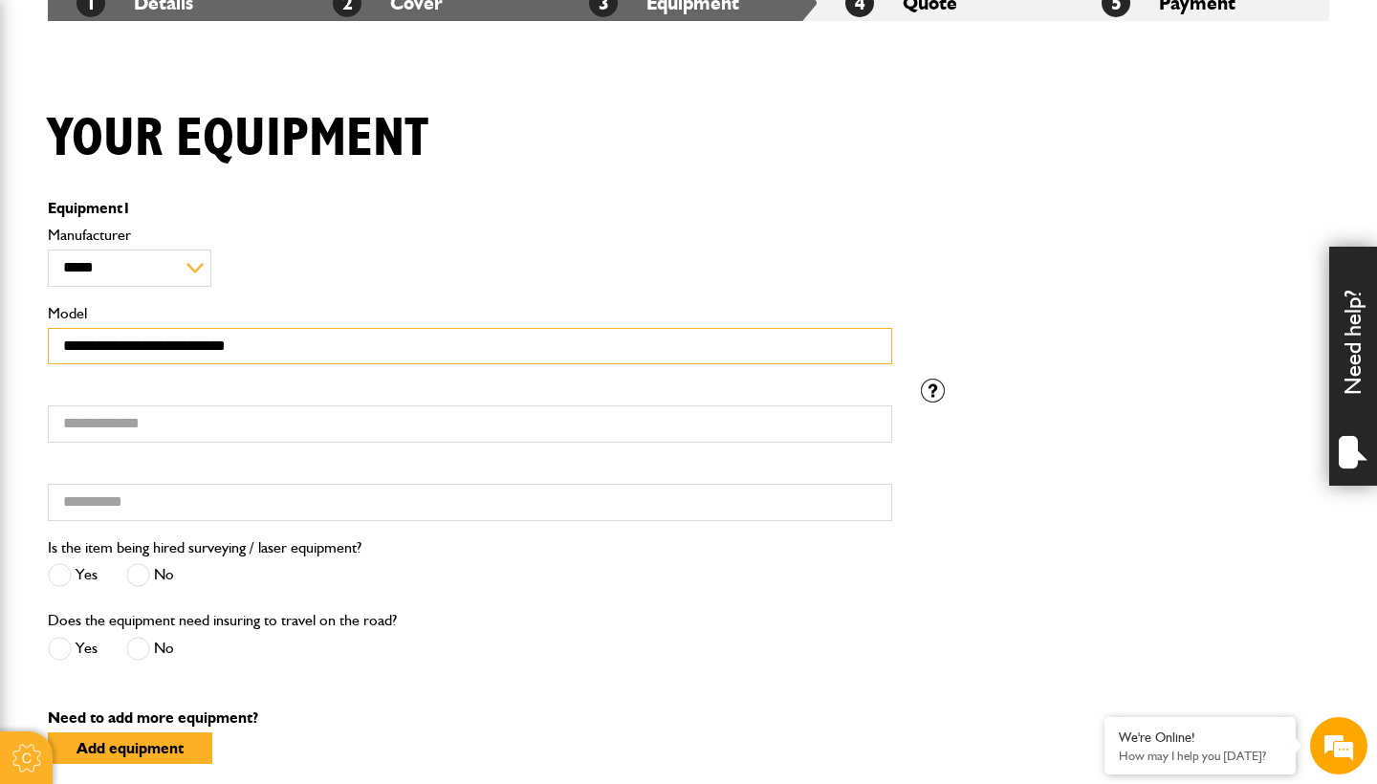 Image resolution: width=1377 pixels, height=784 pixels. Describe the element at coordinates (1200, 737) in the screenshot. I see `div: We're Online!` at that location.